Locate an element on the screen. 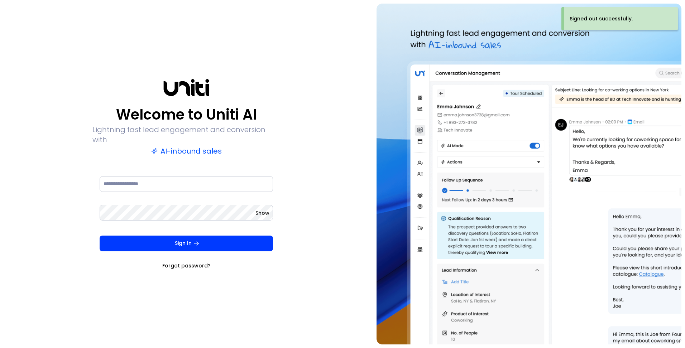 Image resolution: width=685 pixels, height=348 pixels. button: Sign In is located at coordinates (186, 244).